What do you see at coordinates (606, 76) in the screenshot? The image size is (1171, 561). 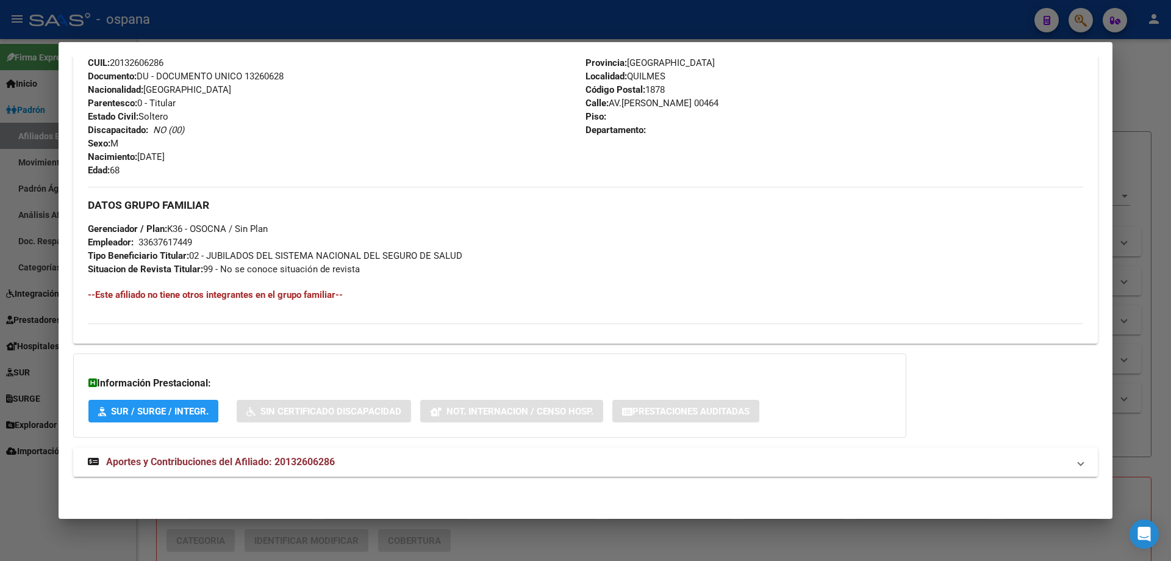 I see `strong: Localidad:` at bounding box center [606, 76].